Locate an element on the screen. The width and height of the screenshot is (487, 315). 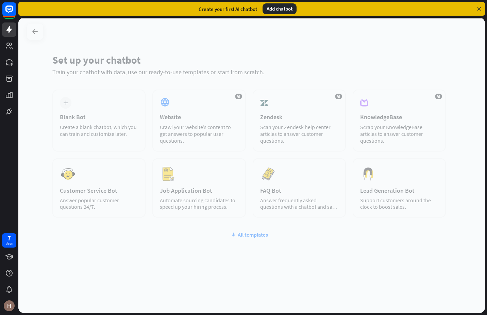
button: Open LiveChat chat widget is located at coordinates (16, 13).